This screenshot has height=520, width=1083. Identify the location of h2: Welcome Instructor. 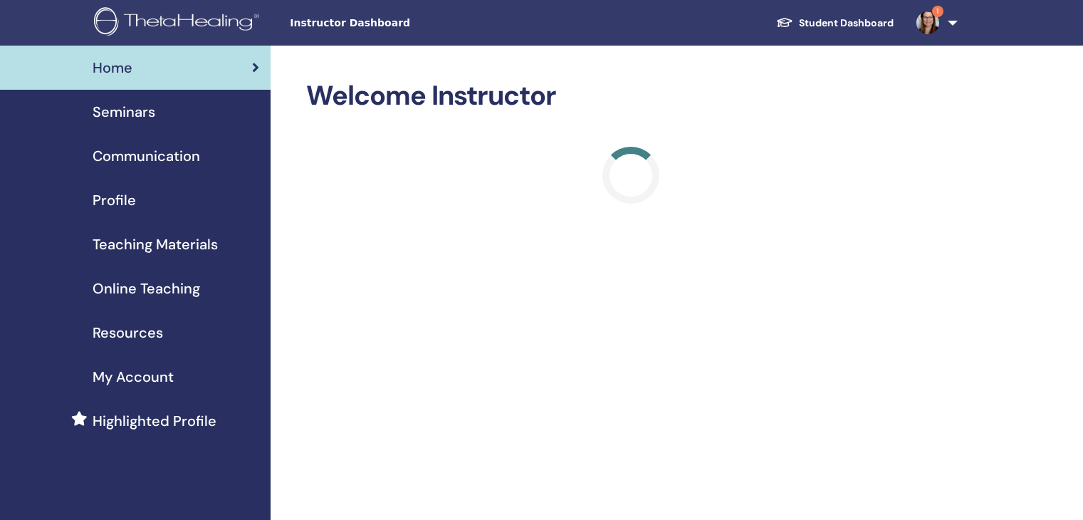
(630, 96).